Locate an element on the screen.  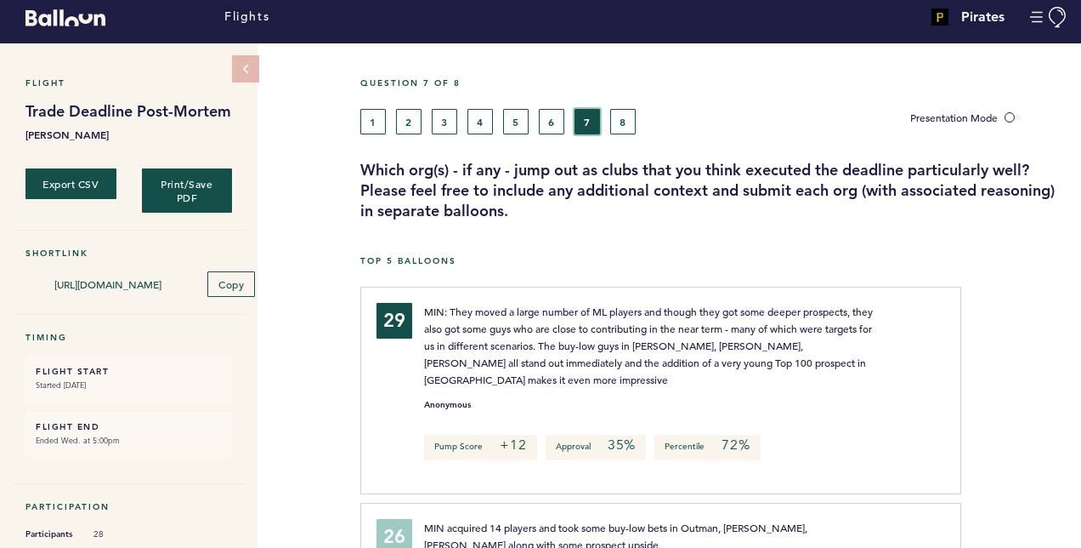
h5: Question 7 of 8 is located at coordinates (714, 82).